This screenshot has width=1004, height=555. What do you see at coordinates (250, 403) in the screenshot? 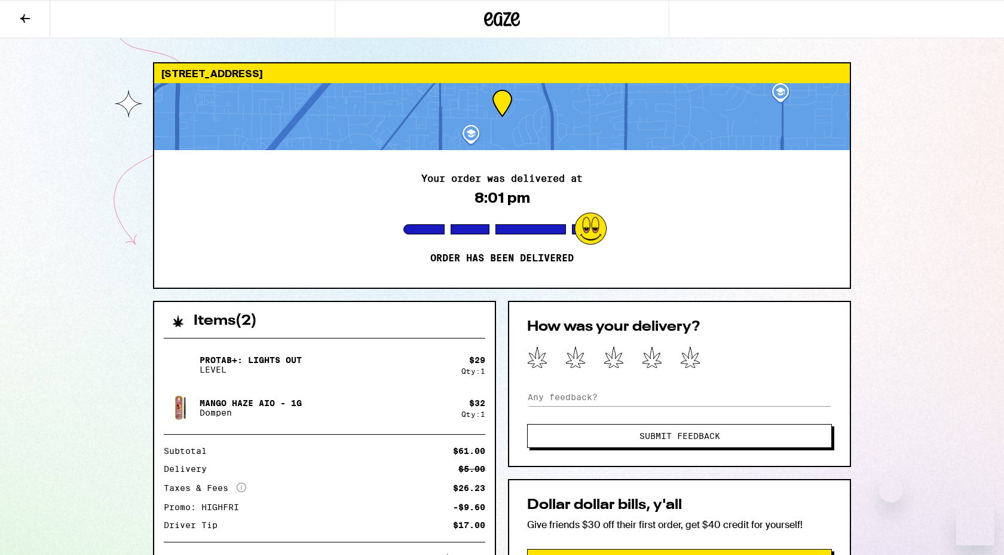
I see `p: Mango Haze AIO - 1g` at bounding box center [250, 403].